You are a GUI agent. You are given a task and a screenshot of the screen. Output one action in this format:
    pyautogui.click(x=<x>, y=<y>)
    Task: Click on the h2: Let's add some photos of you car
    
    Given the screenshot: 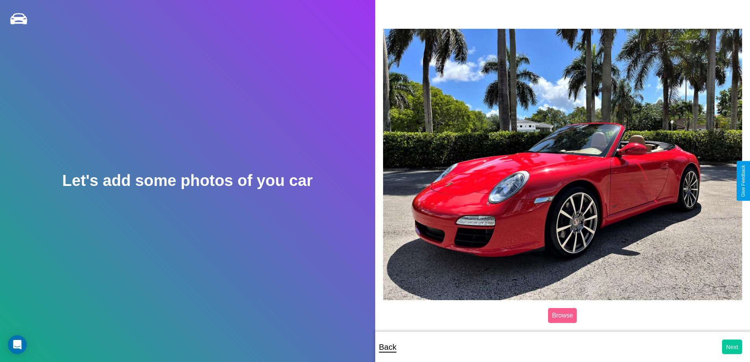 What is the action you would take?
    pyautogui.click(x=187, y=180)
    